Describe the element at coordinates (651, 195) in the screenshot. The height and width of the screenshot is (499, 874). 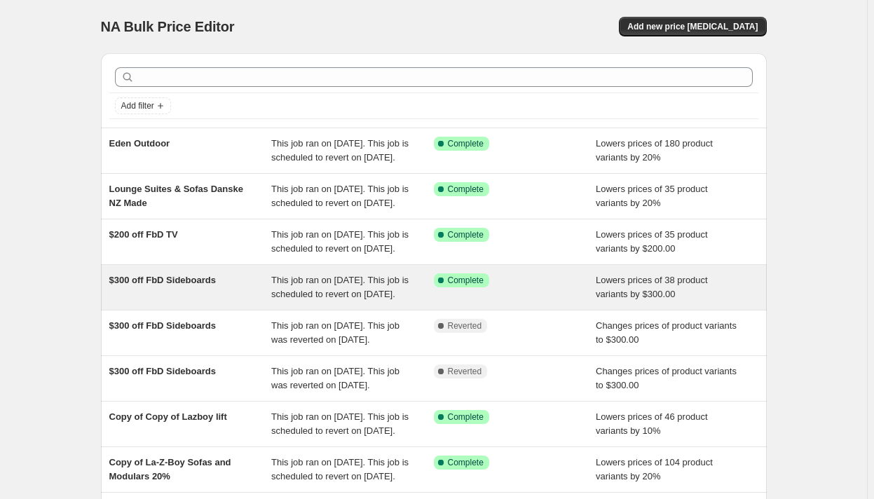
I see `span: Lowers prices of 35 product variants by 20%` at that location.